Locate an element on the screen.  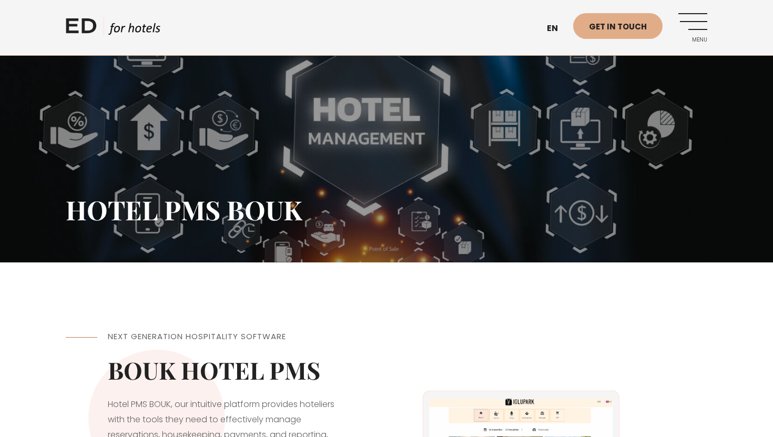
a: en is located at coordinates (557, 28).